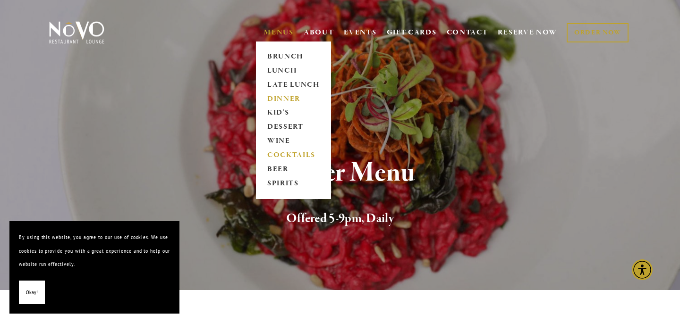  Describe the element at coordinates (293, 113) in the screenshot. I see `a: KID'S` at that location.